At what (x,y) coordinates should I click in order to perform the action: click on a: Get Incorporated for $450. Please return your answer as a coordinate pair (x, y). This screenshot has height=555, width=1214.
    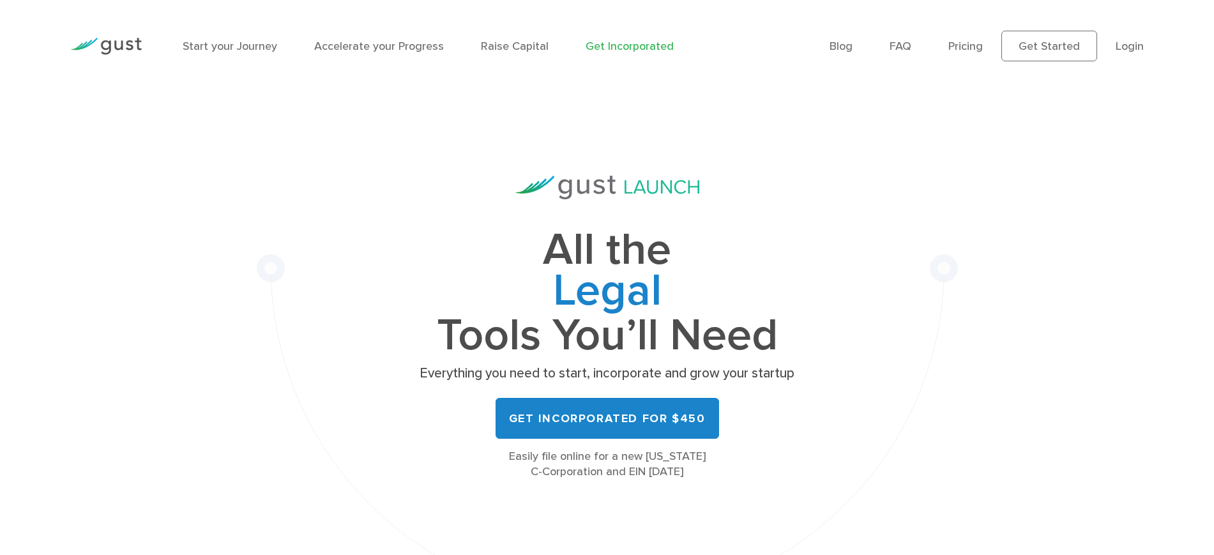
    Looking at the image, I should click on (607, 418).